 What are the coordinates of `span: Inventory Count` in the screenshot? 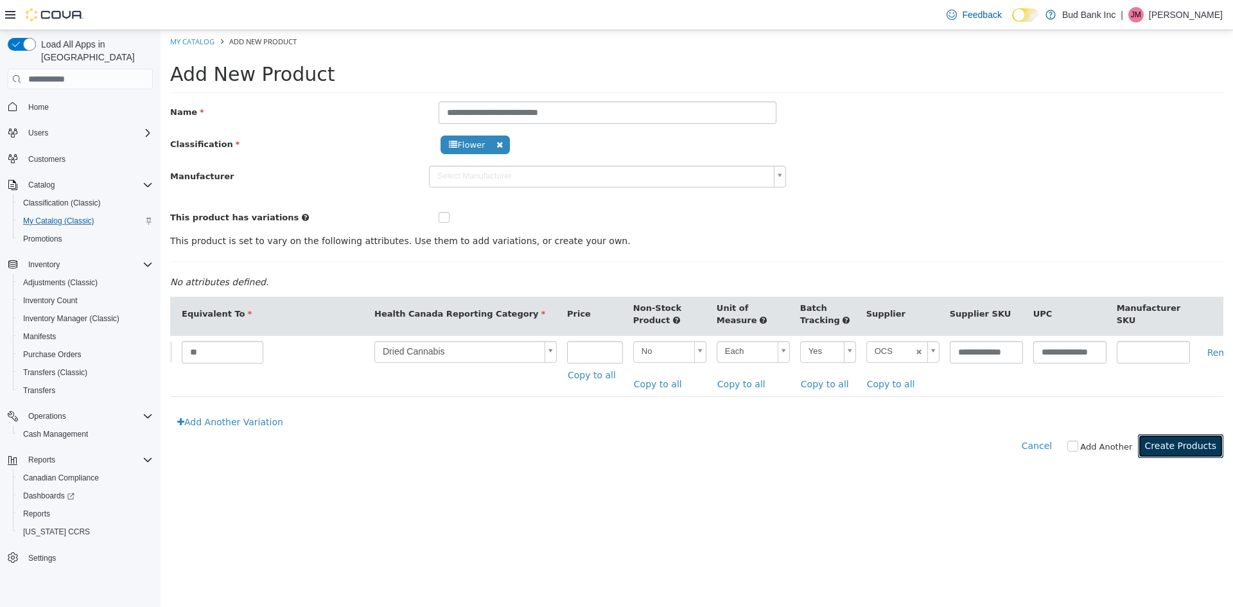 It's located at (85, 301).